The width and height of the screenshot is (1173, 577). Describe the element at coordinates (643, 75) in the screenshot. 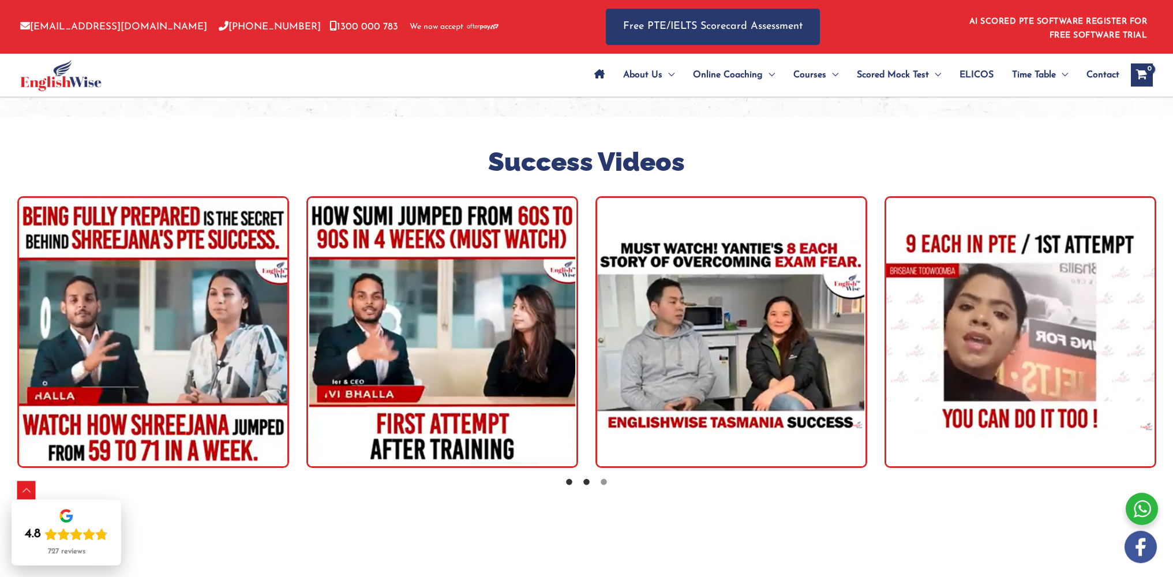

I see `span: About Us` at that location.